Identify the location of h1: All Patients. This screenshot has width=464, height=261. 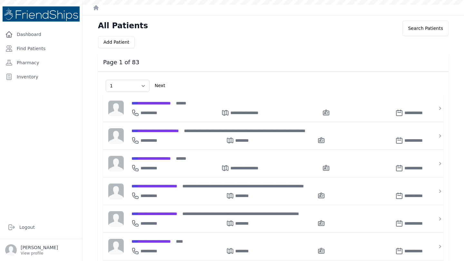
(123, 26).